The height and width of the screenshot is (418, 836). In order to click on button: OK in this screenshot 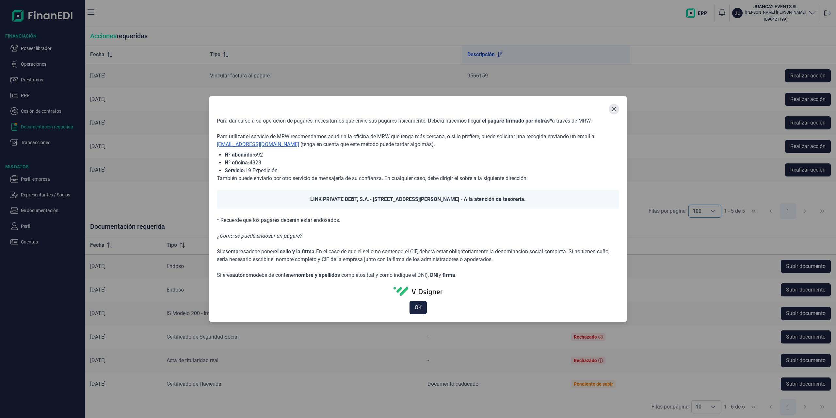, I will do `click(418, 307)`.